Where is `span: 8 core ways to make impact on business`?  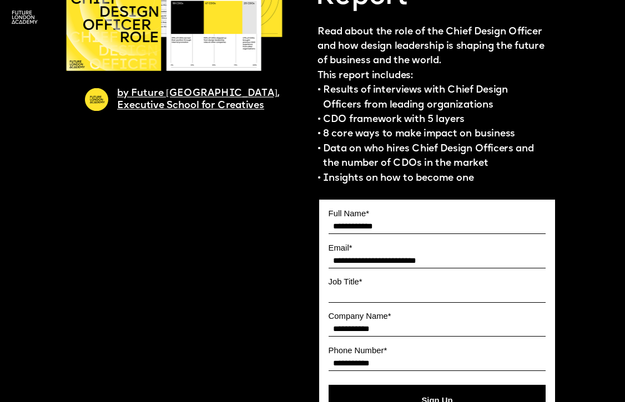 span: 8 core ways to make impact on business is located at coordinates (419, 134).